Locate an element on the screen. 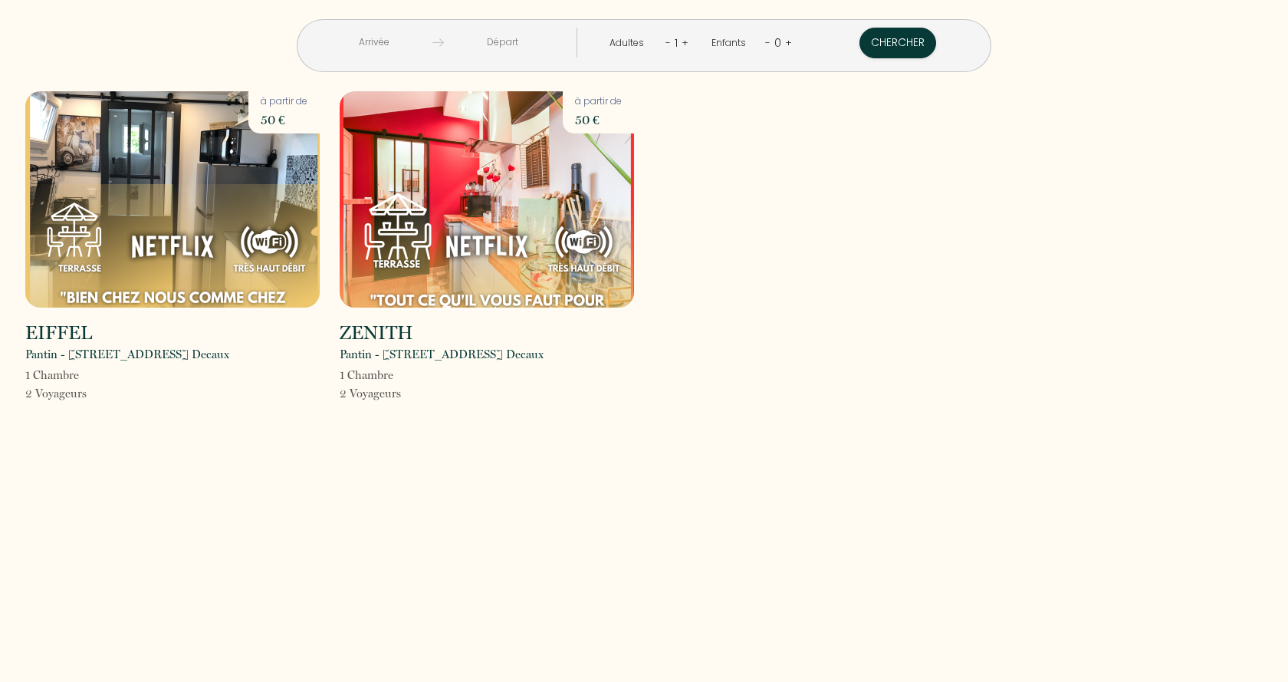 Image resolution: width=1288 pixels, height=682 pixels. button: Chercher is located at coordinates (898, 43).